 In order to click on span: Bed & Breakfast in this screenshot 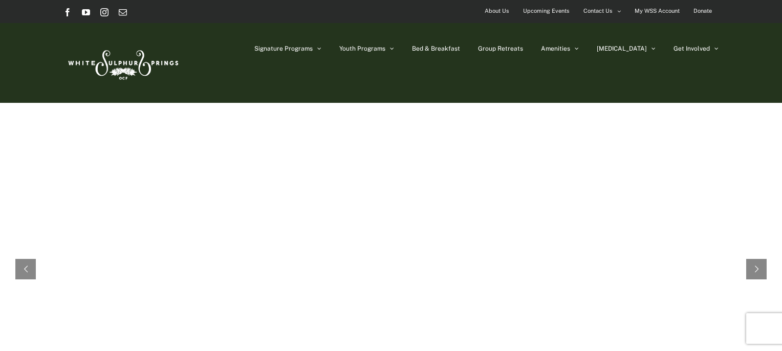, I will do `click(436, 49)`.